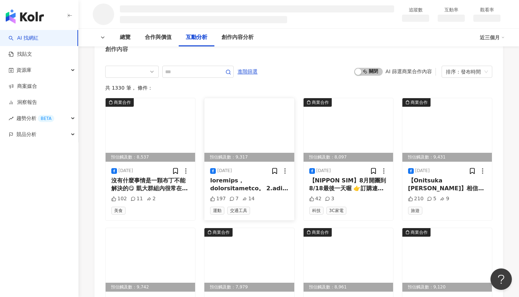 The width and height of the screenshot is (519, 297). I want to click on span: 競品分析, so click(26, 134).